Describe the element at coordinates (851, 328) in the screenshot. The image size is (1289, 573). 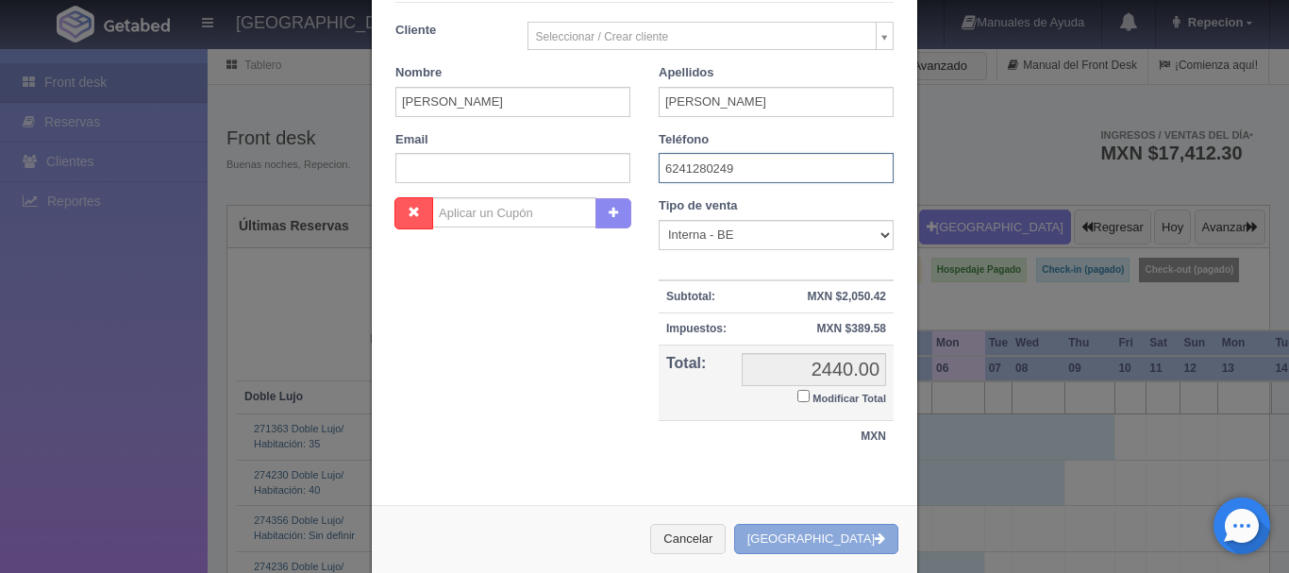
I see `strong: MXN $389.58` at that location.